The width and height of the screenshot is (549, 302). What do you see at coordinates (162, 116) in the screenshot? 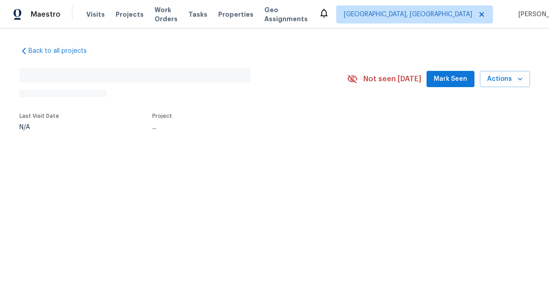
I see `span: Project` at bounding box center [162, 116].